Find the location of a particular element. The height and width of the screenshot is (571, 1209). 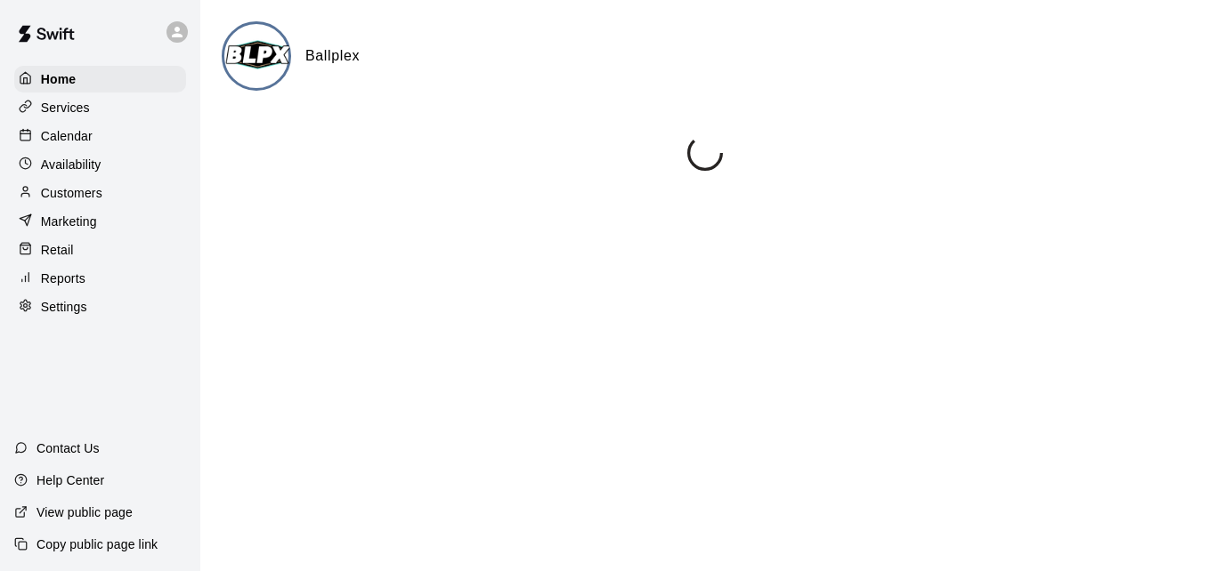

a: Home is located at coordinates (100, 79).